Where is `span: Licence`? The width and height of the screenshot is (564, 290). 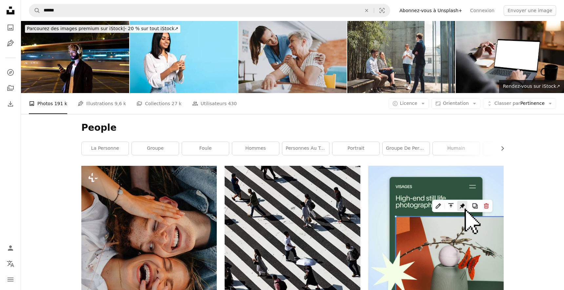 span: Licence is located at coordinates (409, 103).